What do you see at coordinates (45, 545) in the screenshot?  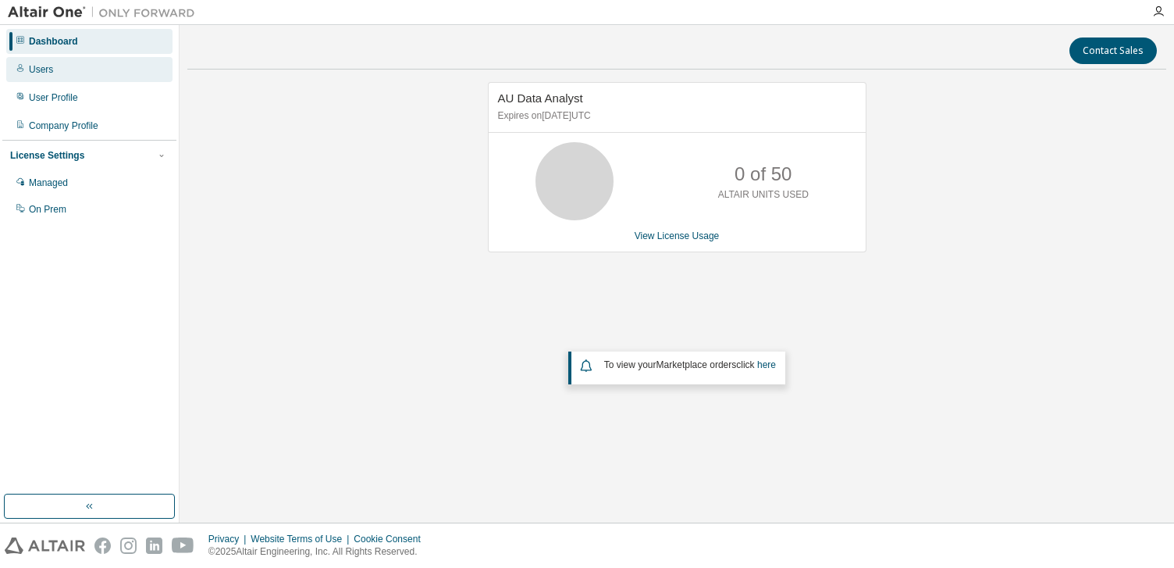 I see `img: altair_logo.svg` at bounding box center [45, 545].